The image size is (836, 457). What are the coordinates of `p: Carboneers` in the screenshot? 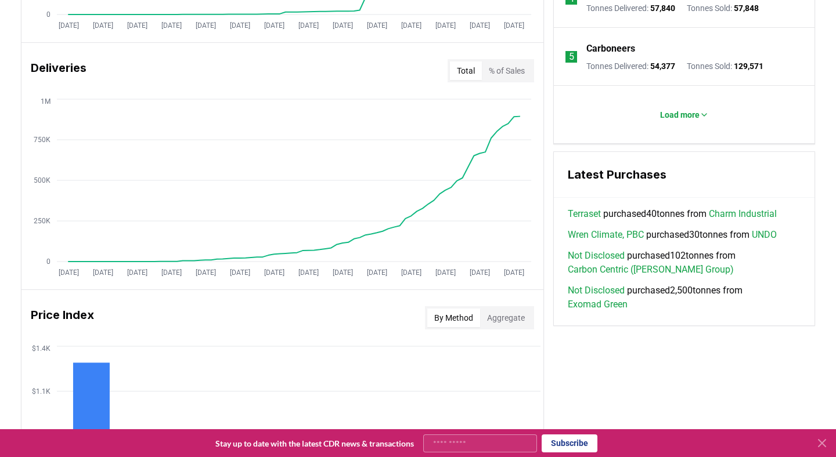 It's located at (611, 49).